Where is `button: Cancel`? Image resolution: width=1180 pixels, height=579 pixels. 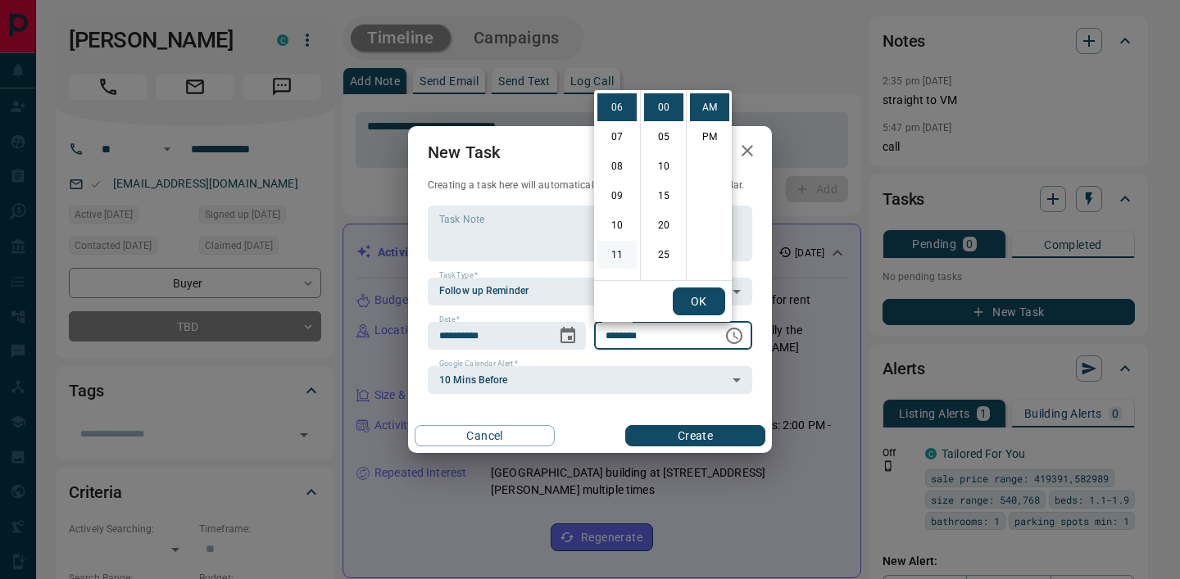 button: Cancel is located at coordinates (484, 436).